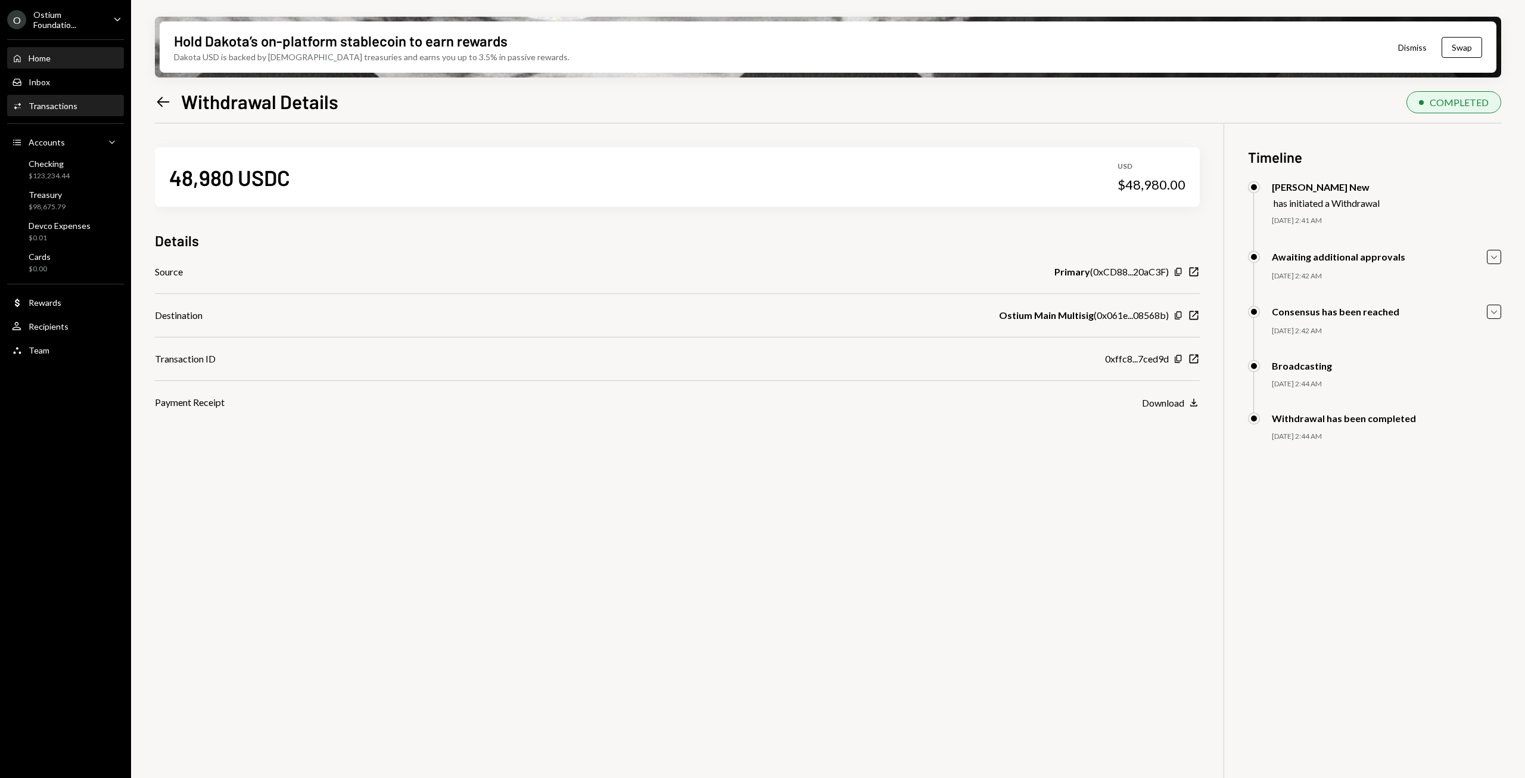  I want to click on div: Broadcasting, so click(1302, 365).